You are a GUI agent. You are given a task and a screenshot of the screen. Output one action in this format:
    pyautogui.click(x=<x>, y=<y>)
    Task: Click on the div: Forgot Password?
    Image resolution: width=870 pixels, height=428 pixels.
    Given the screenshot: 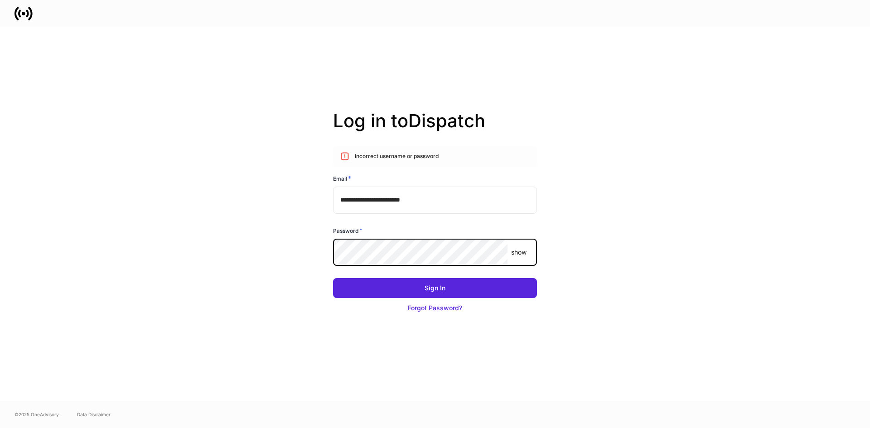 What is the action you would take?
    pyautogui.click(x=435, y=308)
    